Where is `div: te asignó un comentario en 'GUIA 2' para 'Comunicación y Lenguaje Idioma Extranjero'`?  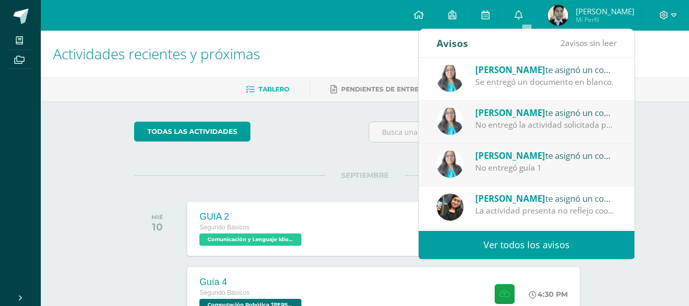
div: te asignó un comentario en 'GUIA 2' para 'Comunicación y Lenguaje Idioma Extranjero' is located at coordinates (546, 112).